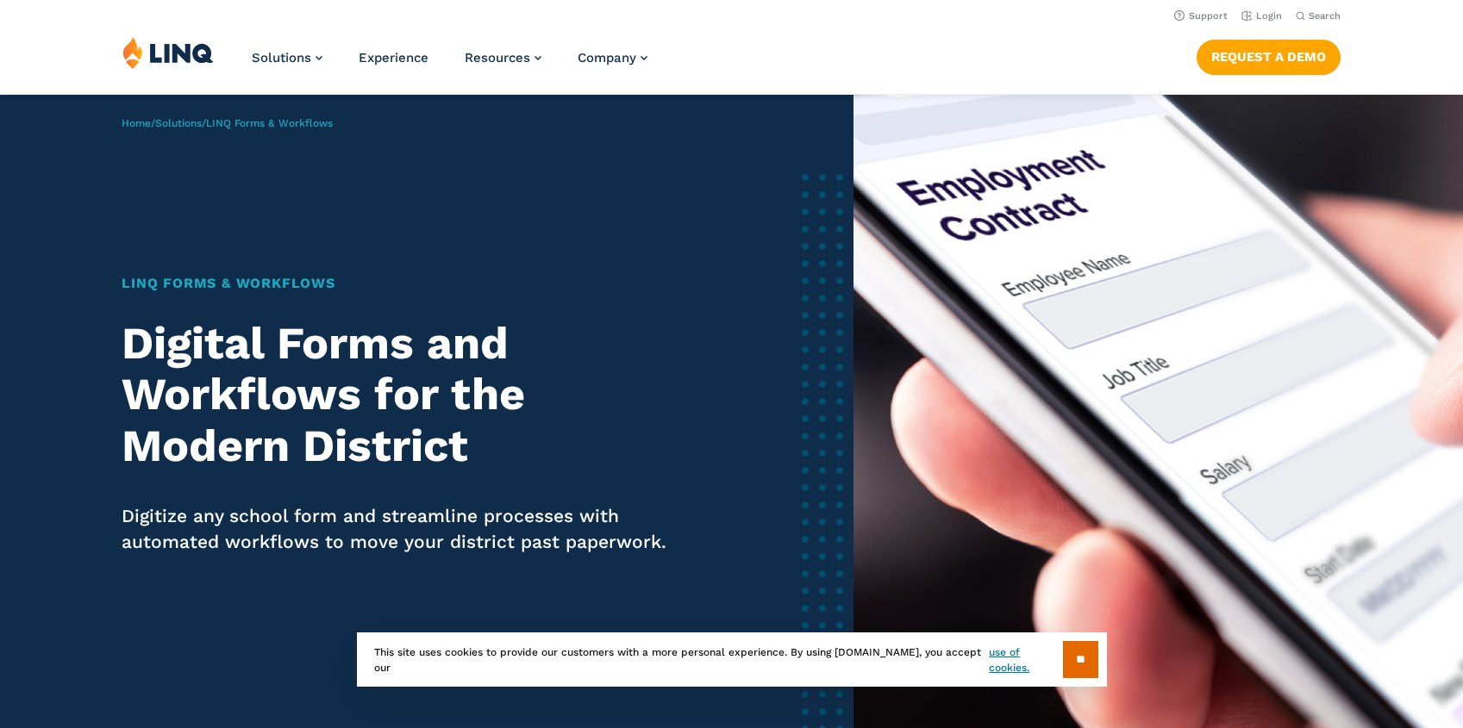 This screenshot has height=728, width=1463. I want to click on a: Support, so click(1201, 16).